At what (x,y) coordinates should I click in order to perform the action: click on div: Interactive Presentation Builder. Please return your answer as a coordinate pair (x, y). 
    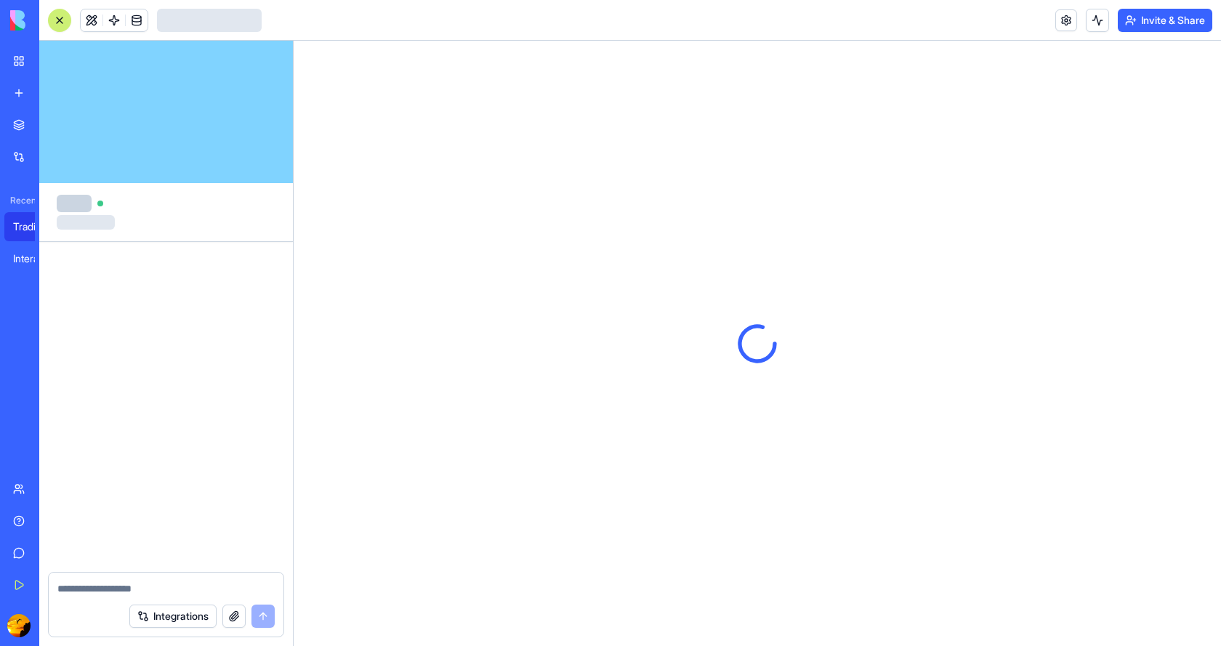
    Looking at the image, I should click on (33, 259).